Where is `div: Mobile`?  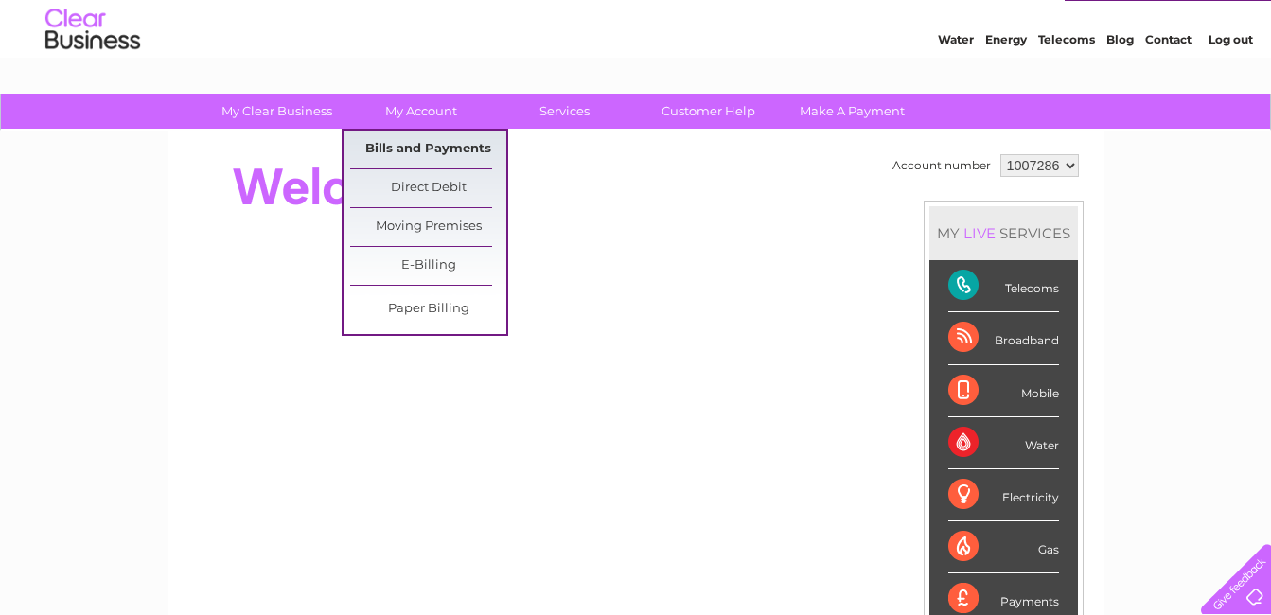 div: Mobile is located at coordinates (1003, 391).